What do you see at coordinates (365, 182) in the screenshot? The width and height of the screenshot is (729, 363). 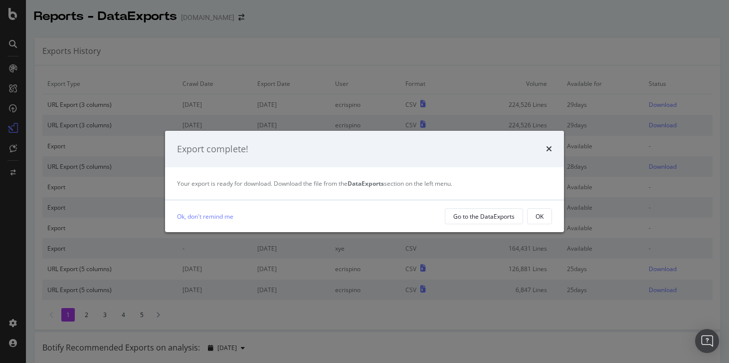 I see `div: modal` at bounding box center [365, 182].